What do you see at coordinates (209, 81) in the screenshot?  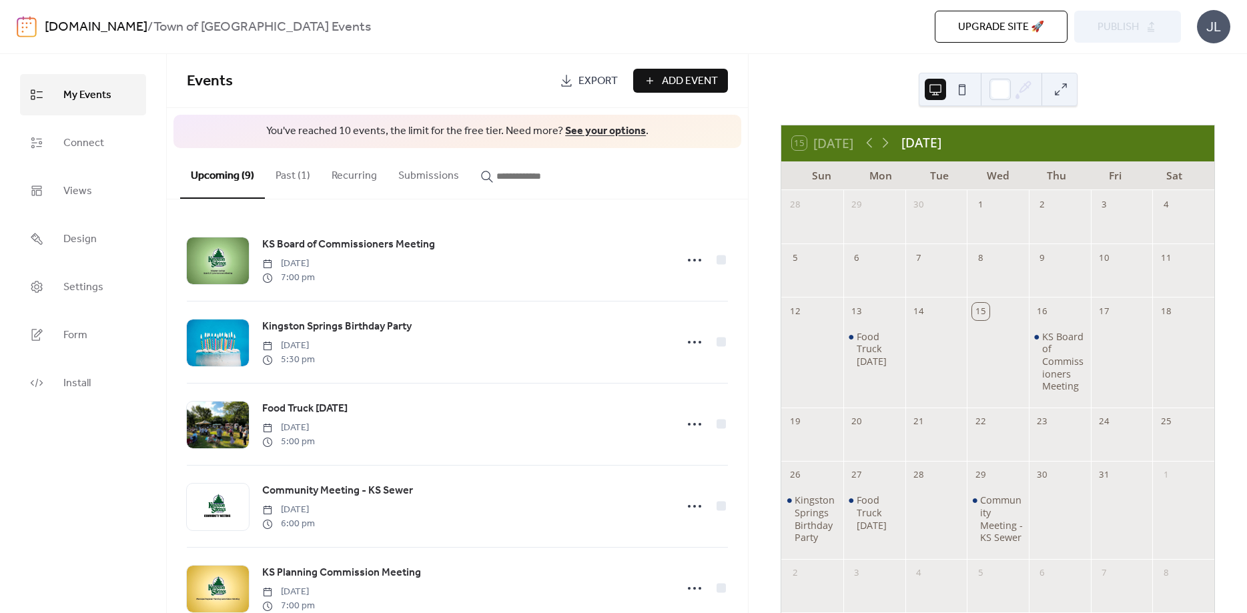 I see `span: Events` at bounding box center [209, 81].